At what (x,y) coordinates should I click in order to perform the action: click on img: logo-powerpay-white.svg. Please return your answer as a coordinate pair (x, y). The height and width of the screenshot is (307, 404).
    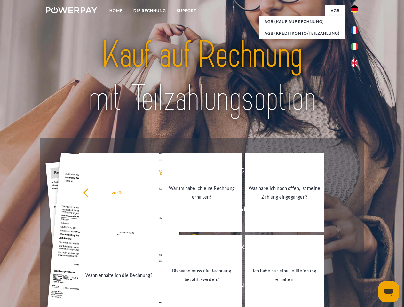
    Looking at the image, I should click on (71, 10).